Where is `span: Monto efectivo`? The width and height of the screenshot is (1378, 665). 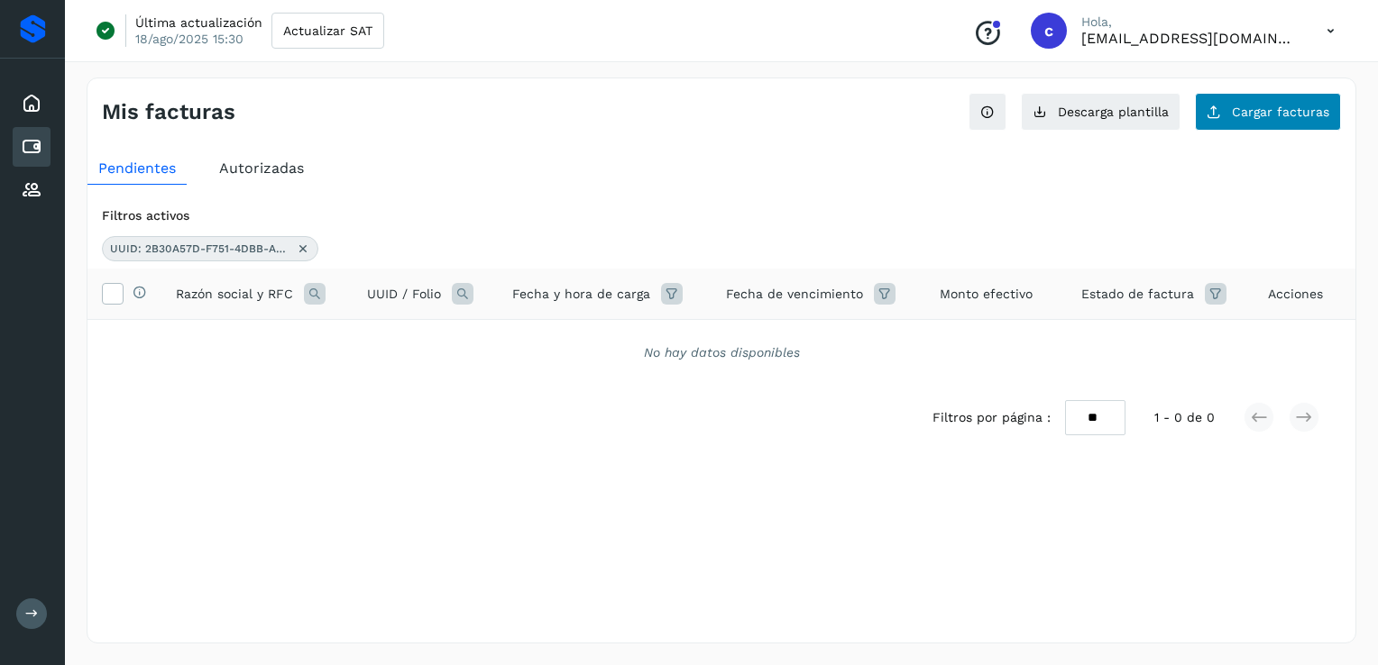
span: Monto efectivo is located at coordinates (986, 294).